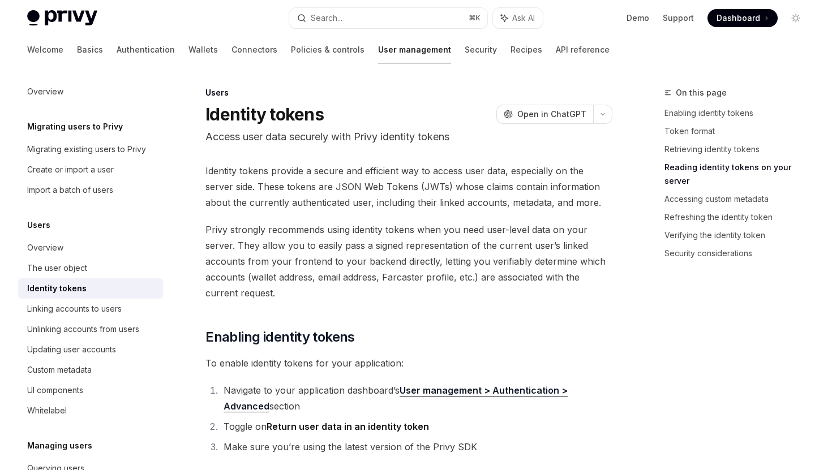 The image size is (832, 470). What do you see at coordinates (59, 370) in the screenshot?
I see `div: Custom metadata` at bounding box center [59, 370].